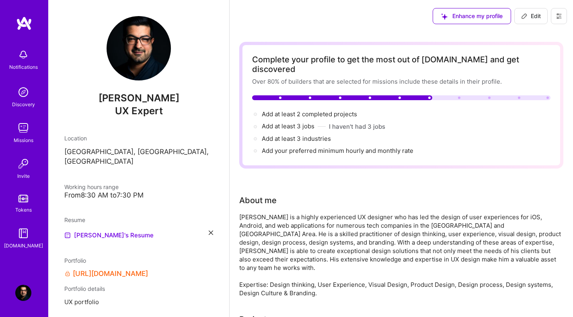 The width and height of the screenshot is (573, 317). What do you see at coordinates (357, 126) in the screenshot?
I see `button: I haven't had 3 jobs` at bounding box center [357, 126].